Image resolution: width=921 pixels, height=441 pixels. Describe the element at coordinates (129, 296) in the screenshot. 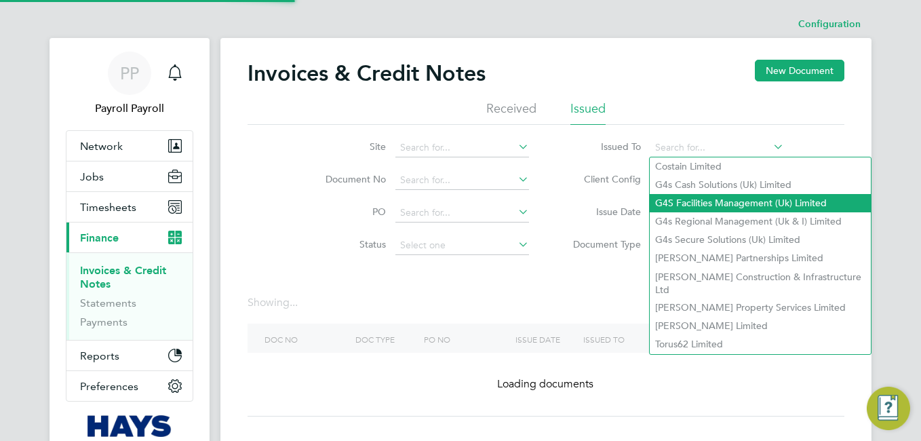

I see `div: Finance` at that location.